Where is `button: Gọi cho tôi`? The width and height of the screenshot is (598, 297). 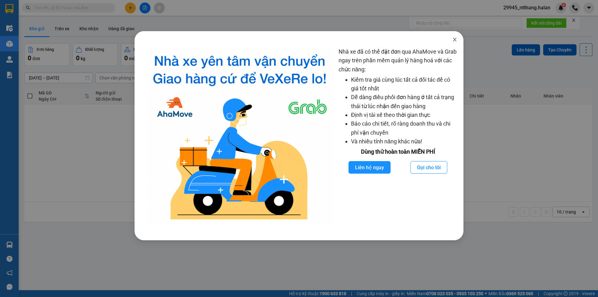 button: Gọi cho tôi is located at coordinates (429, 167).